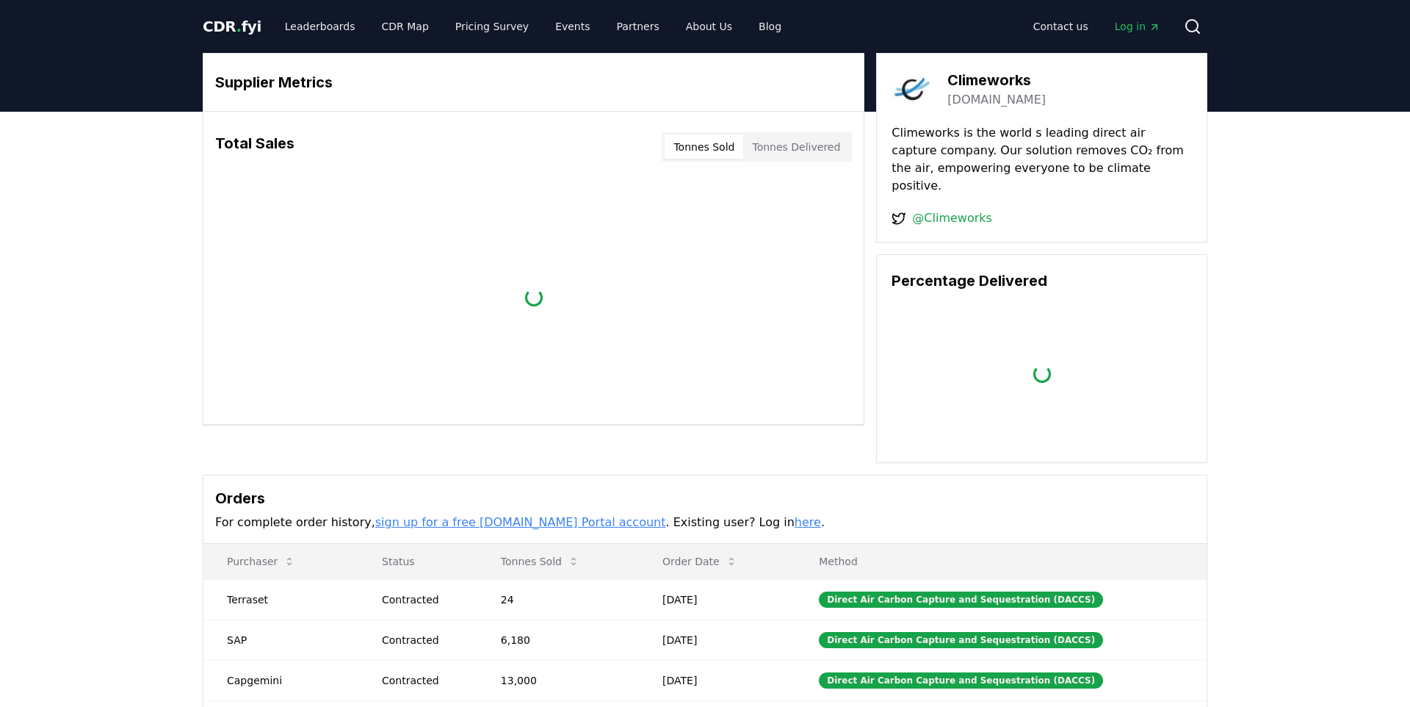  What do you see at coordinates (705, 498) in the screenshot?
I see `h3: Orders` at bounding box center [705, 498].